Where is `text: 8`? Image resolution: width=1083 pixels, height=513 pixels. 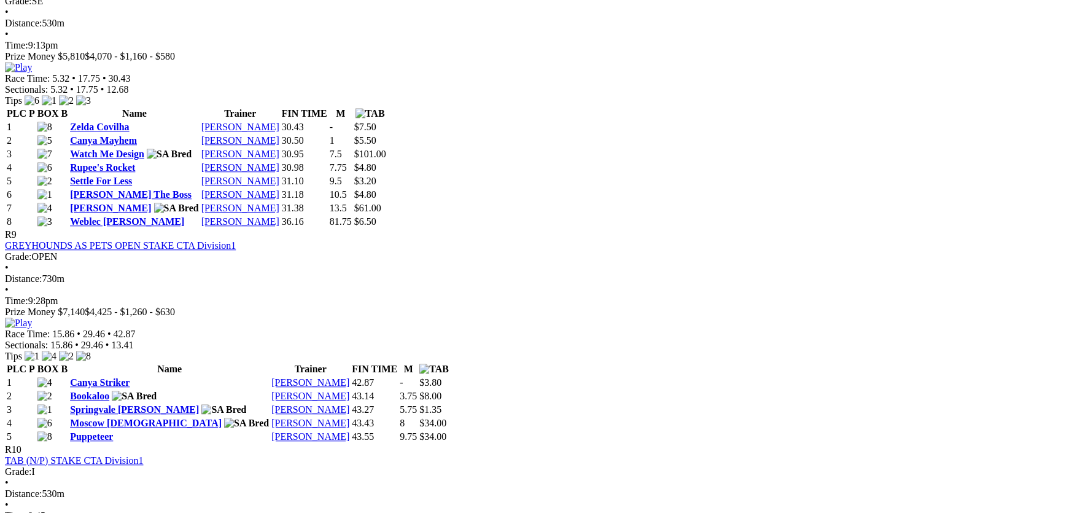 text: 8 is located at coordinates (402, 423).